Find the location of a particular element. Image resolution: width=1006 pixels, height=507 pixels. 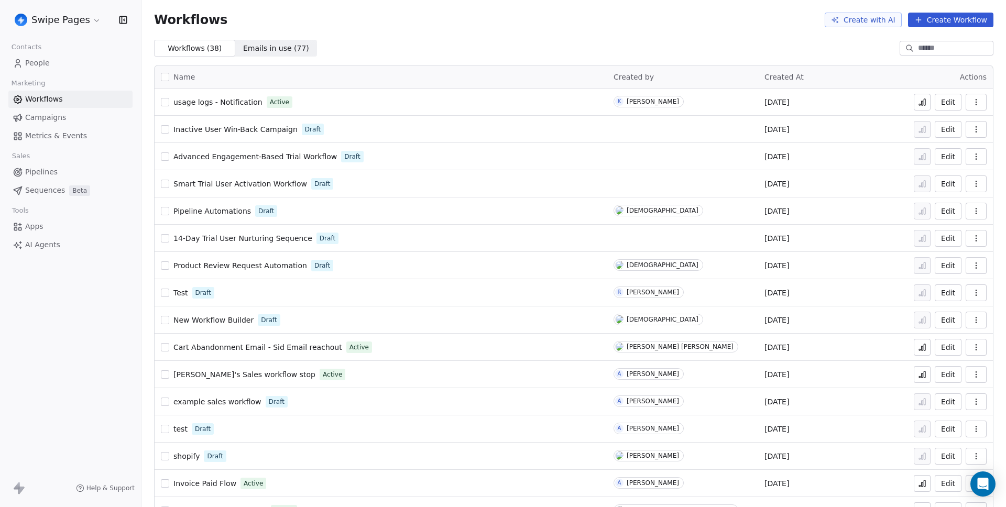

span: People is located at coordinates (37, 63).